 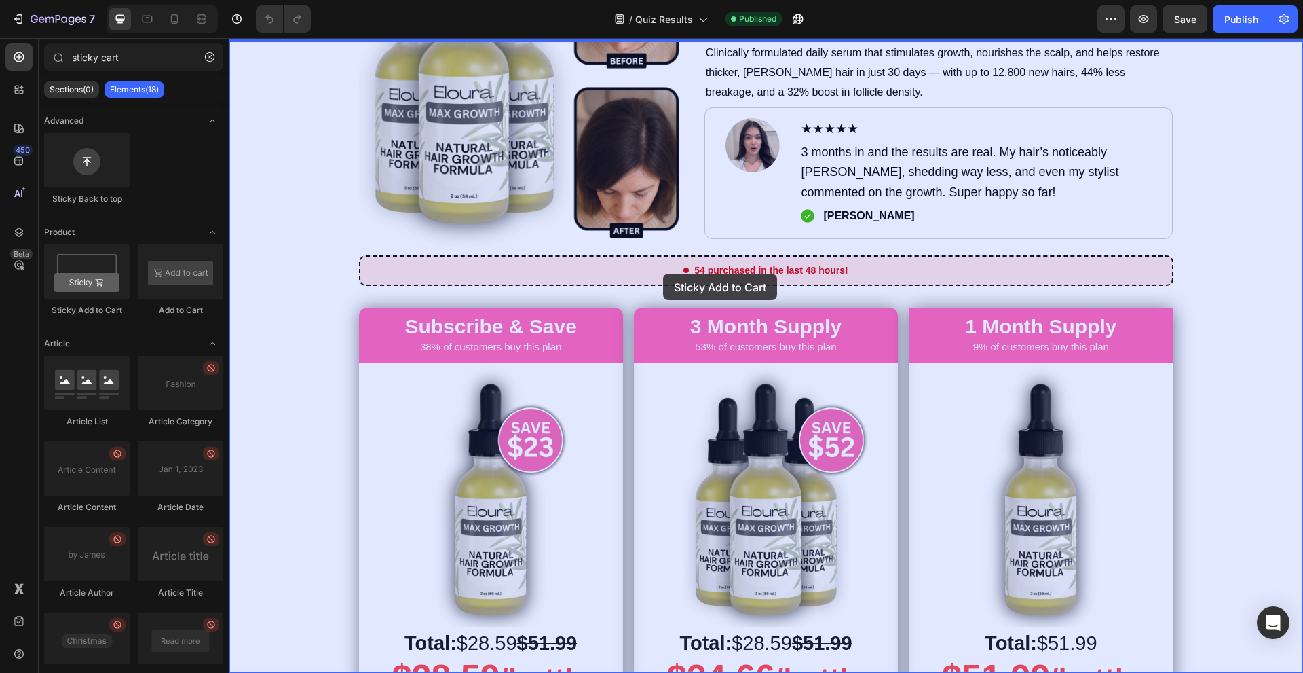 I want to click on p: Elements(18), so click(x=134, y=90).